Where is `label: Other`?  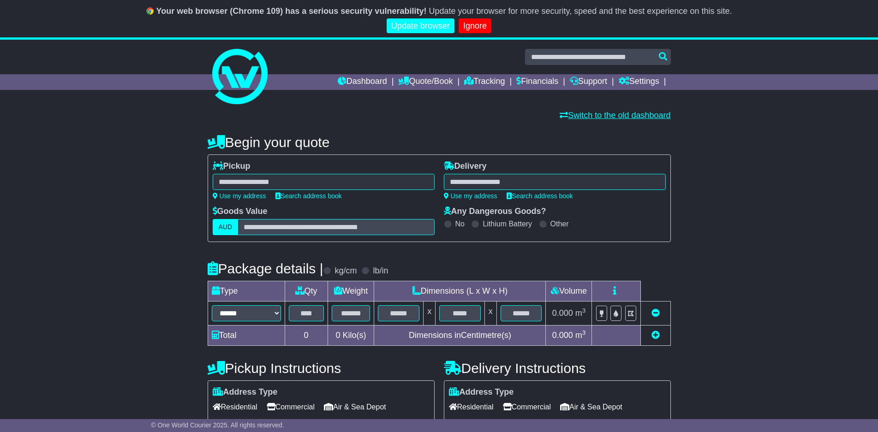
label: Other is located at coordinates (560, 224).